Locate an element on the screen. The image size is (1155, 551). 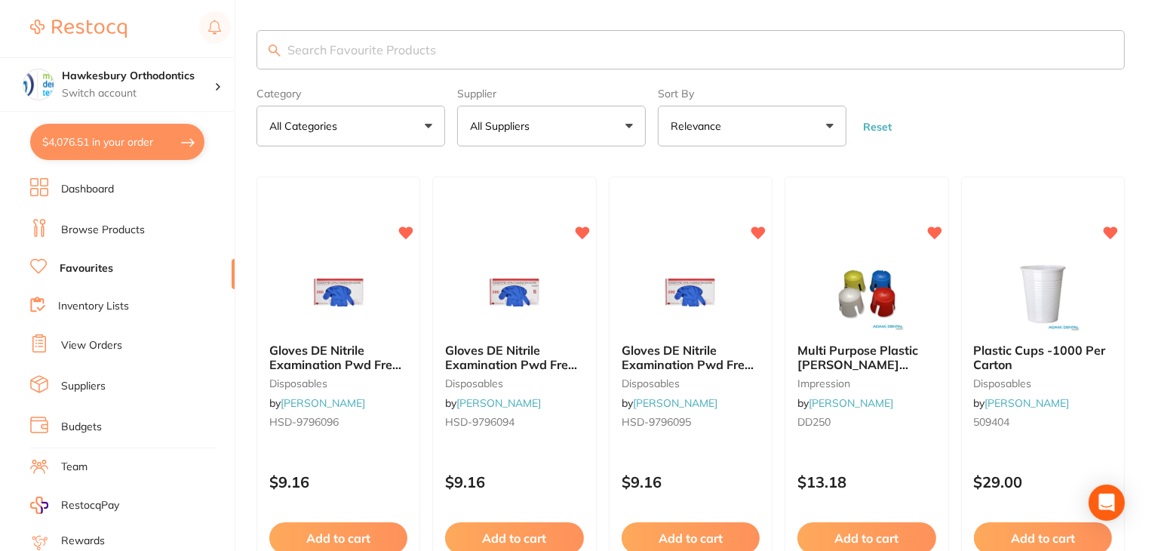
a: View Orders is located at coordinates (91, 345).